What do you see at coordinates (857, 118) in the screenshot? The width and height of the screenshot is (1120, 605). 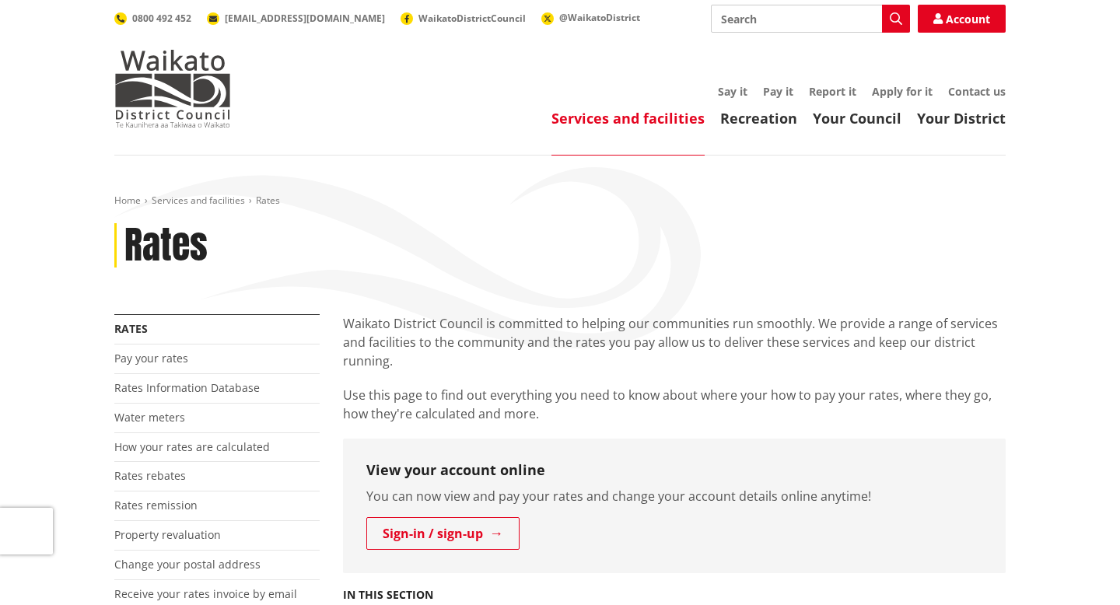 I see `a: Your Council` at bounding box center [857, 118].